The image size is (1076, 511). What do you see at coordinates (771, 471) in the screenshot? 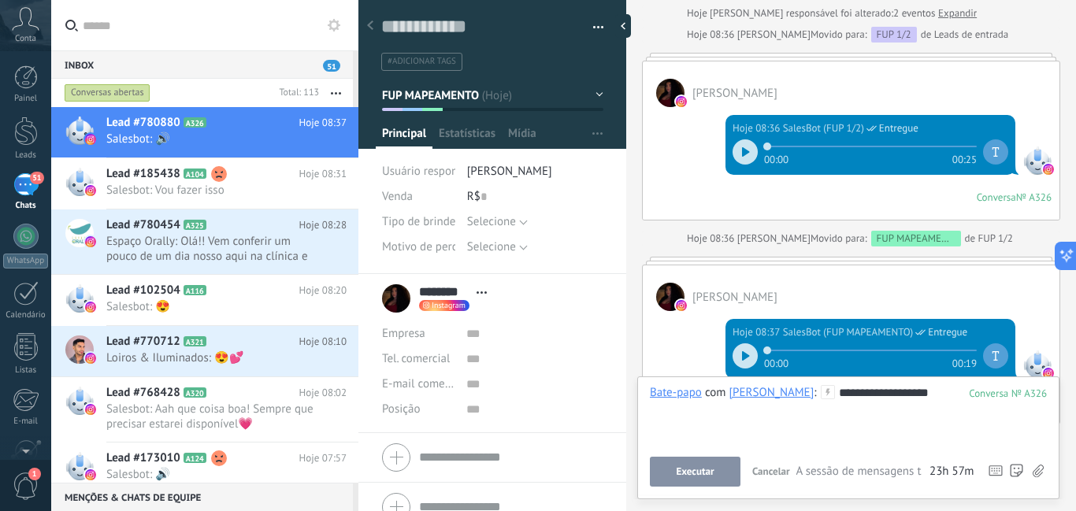
I see `span: Cancelar` at bounding box center [771, 471].